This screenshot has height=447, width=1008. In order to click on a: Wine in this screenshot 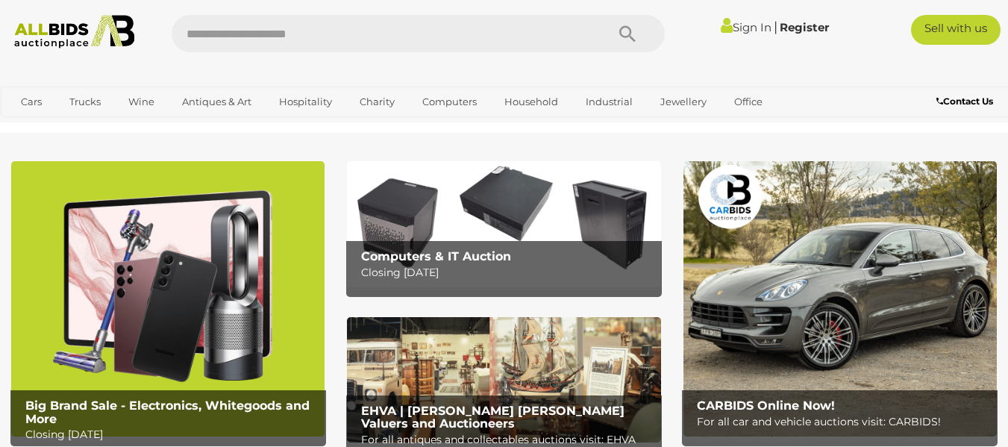, I will do `click(141, 101)`.